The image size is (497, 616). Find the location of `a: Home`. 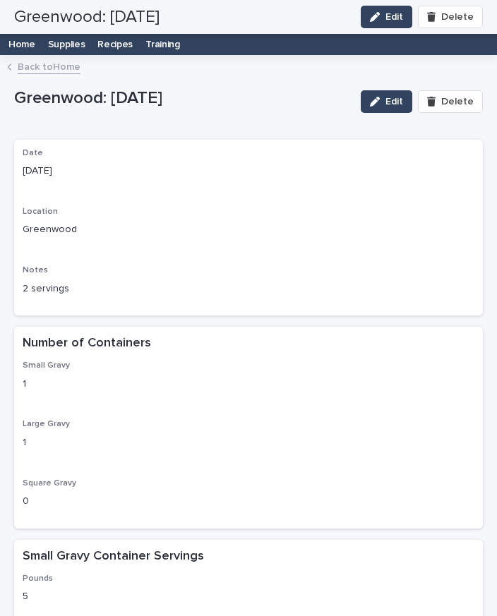

a: Home is located at coordinates (22, 42).